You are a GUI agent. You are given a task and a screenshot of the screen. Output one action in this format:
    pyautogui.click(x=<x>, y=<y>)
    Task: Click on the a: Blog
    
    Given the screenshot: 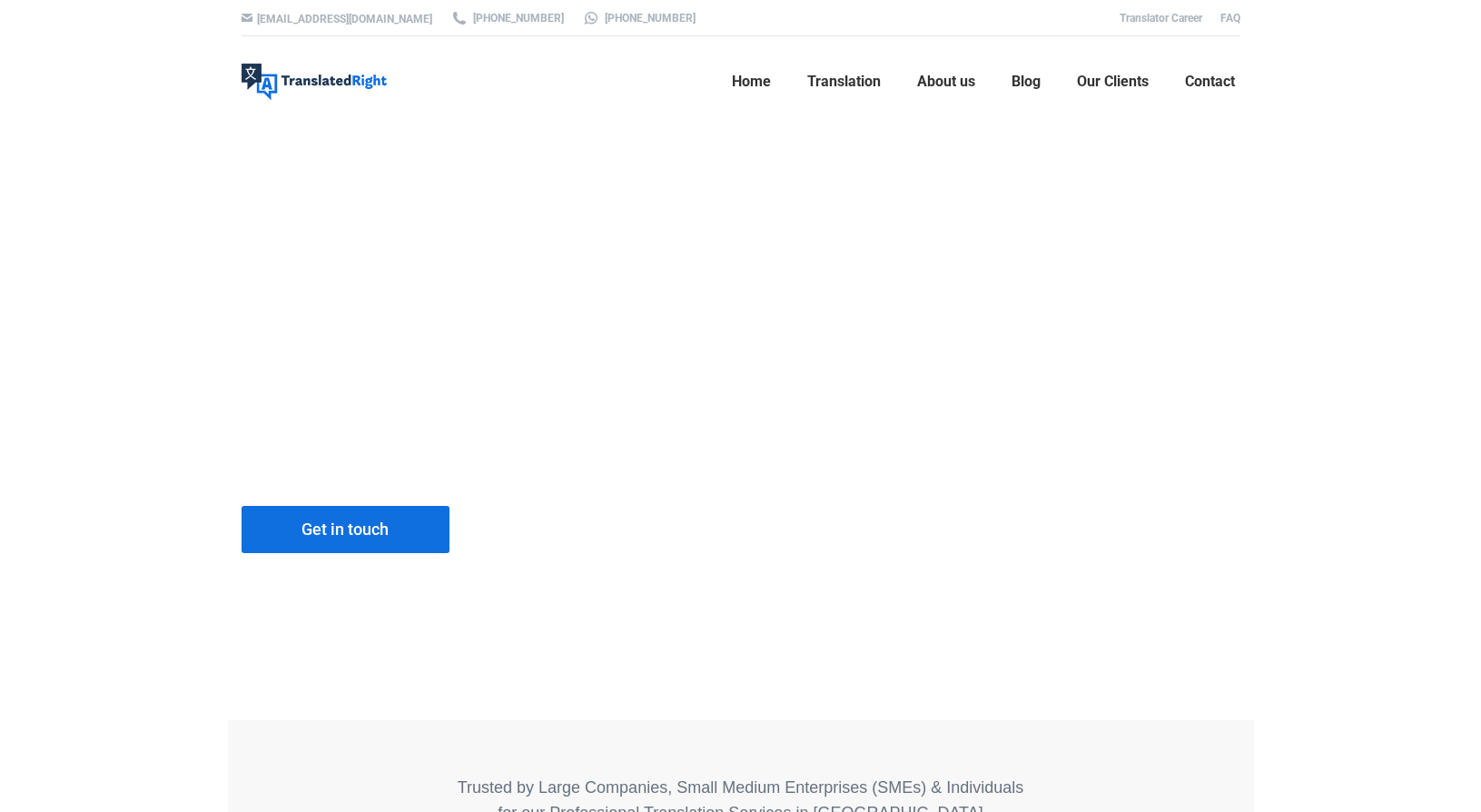 What is the action you would take?
    pyautogui.click(x=1026, y=82)
    